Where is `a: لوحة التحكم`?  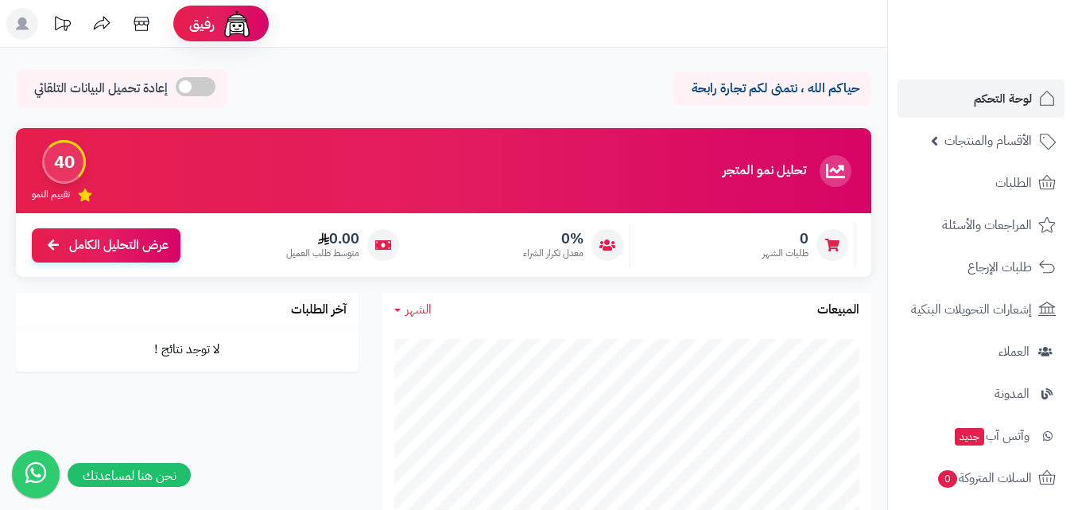
a: لوحة التحكم is located at coordinates (981, 99).